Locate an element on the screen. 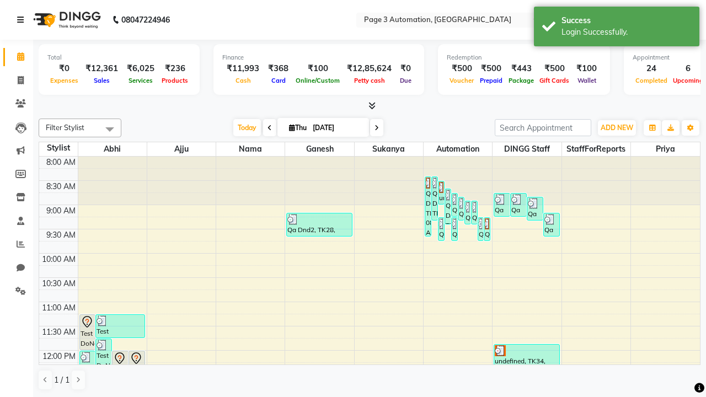 The height and width of the screenshot is (397, 706). div: 8:00 AM is located at coordinates (61, 162).